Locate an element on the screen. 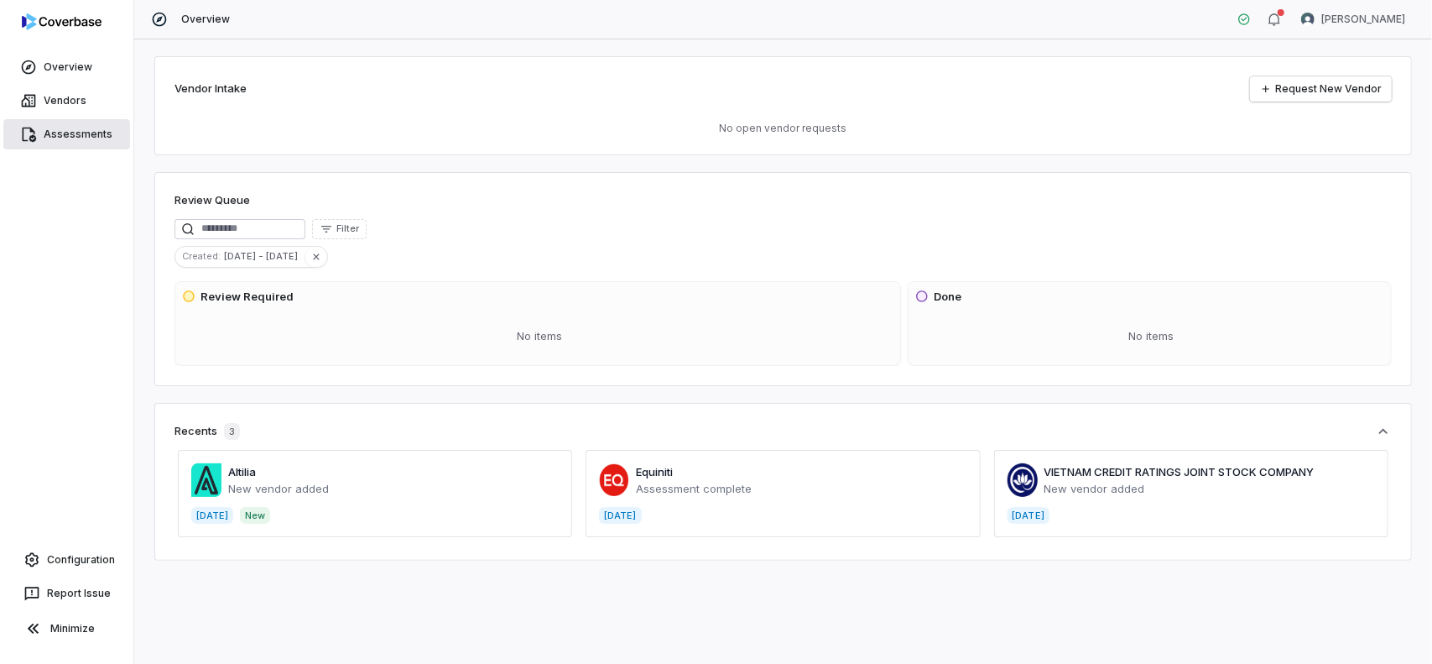 The width and height of the screenshot is (1432, 664). span: Vendors is located at coordinates (65, 101).